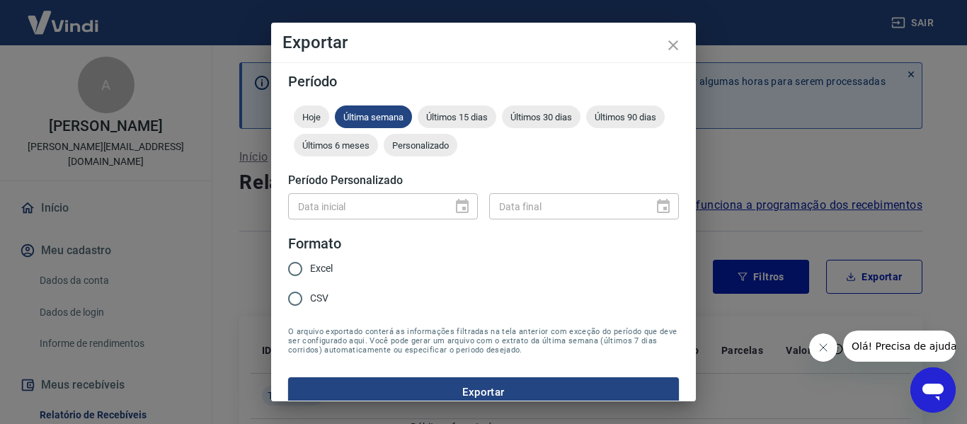 The height and width of the screenshot is (424, 967). Describe the element at coordinates (483, 392) in the screenshot. I see `button: Exportar` at that location.